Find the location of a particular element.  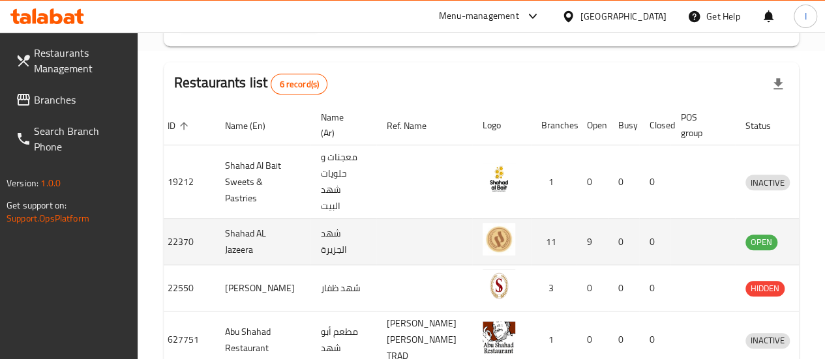

img: Abu Shahad Restaurant is located at coordinates (499, 338).